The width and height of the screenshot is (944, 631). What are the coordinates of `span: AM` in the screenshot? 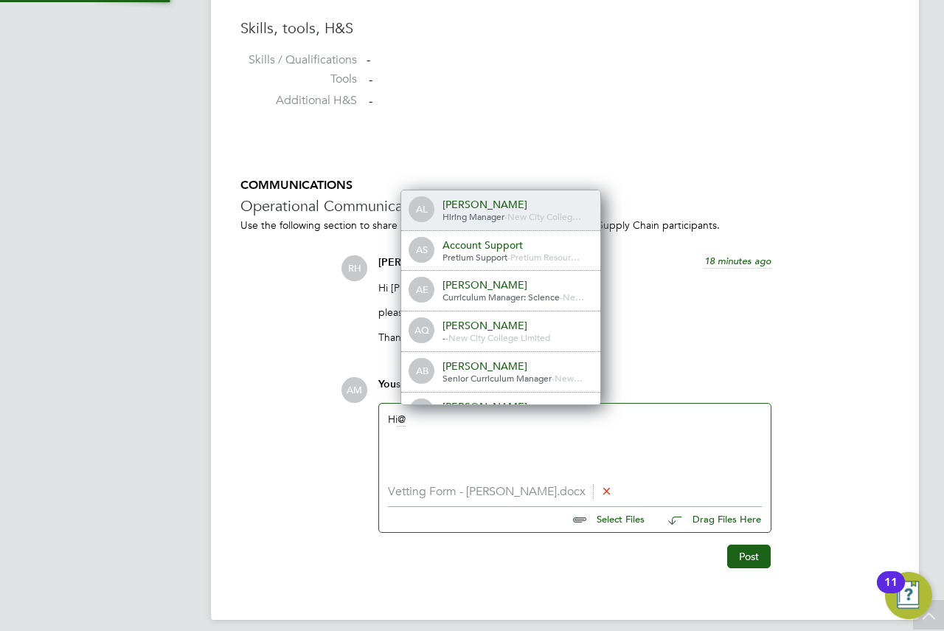 It's located at (354, 390).